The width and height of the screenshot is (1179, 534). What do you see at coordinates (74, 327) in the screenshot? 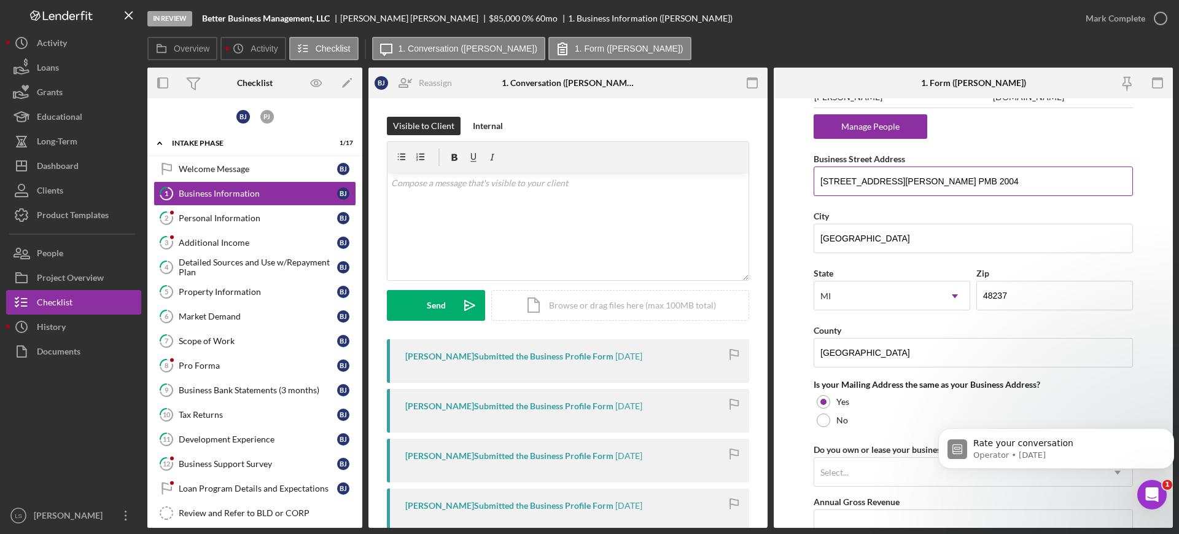
I see `button: History` at bounding box center [74, 327].